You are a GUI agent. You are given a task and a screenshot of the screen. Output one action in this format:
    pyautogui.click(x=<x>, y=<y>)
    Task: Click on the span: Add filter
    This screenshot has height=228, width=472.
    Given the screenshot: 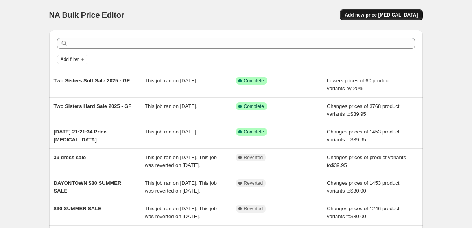 What is the action you would take?
    pyautogui.click(x=70, y=59)
    